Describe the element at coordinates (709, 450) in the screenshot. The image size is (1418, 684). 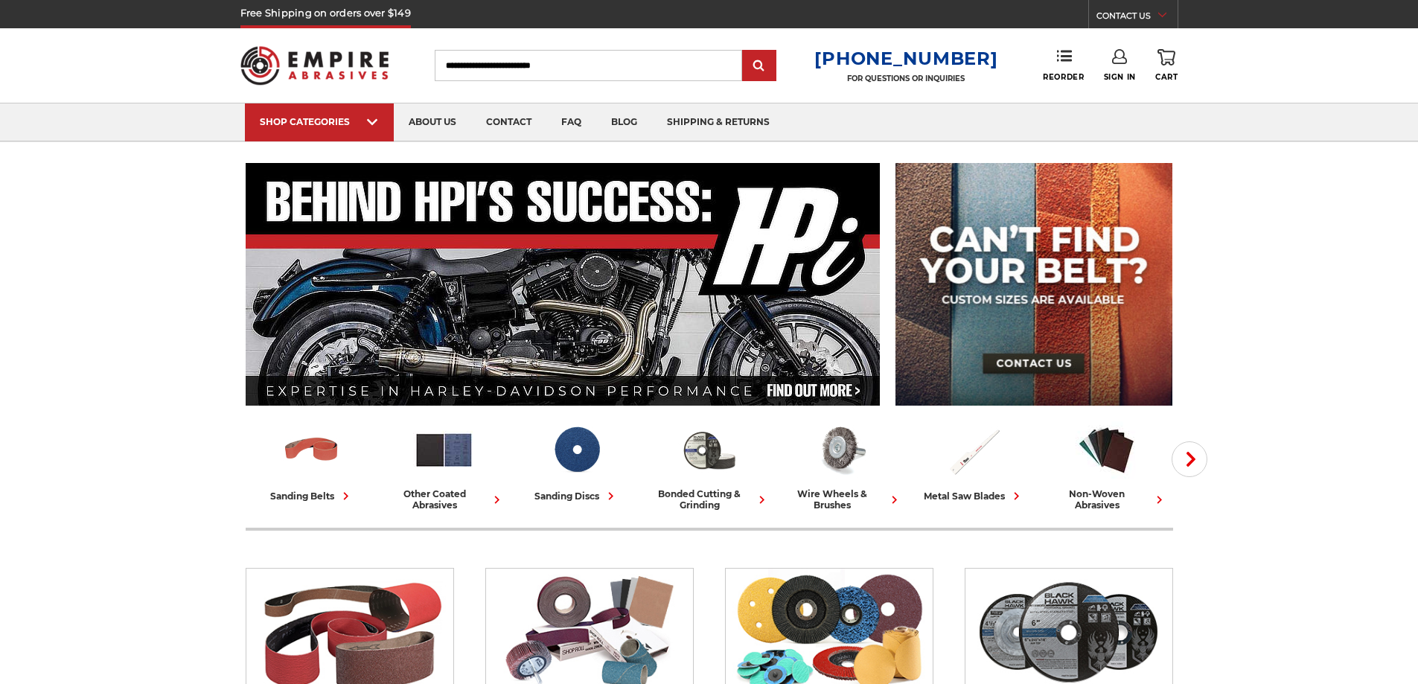
I see `img: Bonded Cutting & Grinding` at that location.